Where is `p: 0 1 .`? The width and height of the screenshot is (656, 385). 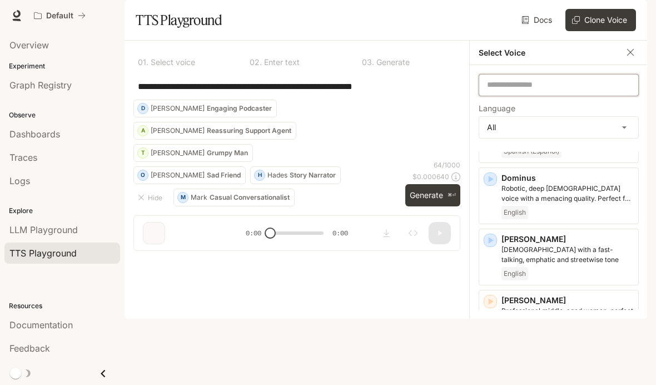
p: 0 1 . is located at coordinates (143, 62).